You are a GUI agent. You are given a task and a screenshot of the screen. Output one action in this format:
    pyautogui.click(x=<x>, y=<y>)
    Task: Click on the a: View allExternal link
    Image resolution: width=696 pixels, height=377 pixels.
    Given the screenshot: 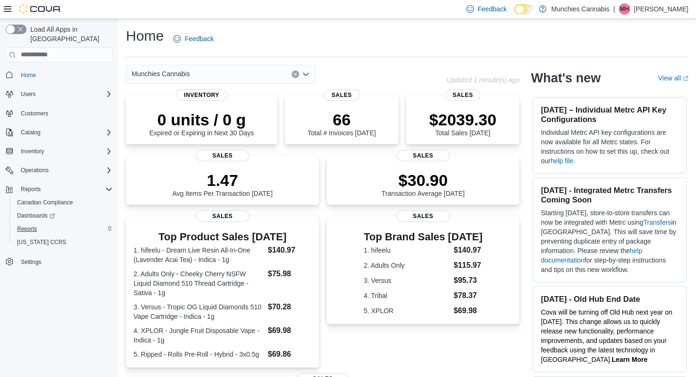 What is the action you would take?
    pyautogui.click(x=673, y=78)
    